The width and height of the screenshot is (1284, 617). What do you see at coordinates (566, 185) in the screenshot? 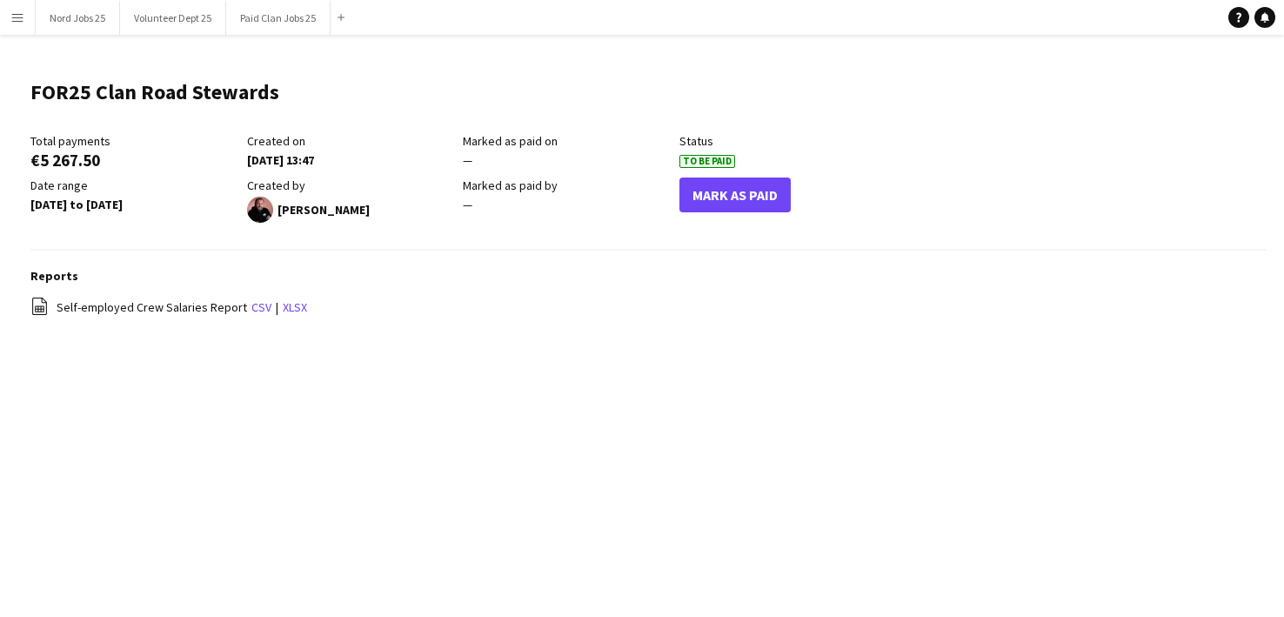
I see `div: Marked as paid by` at bounding box center [566, 185].